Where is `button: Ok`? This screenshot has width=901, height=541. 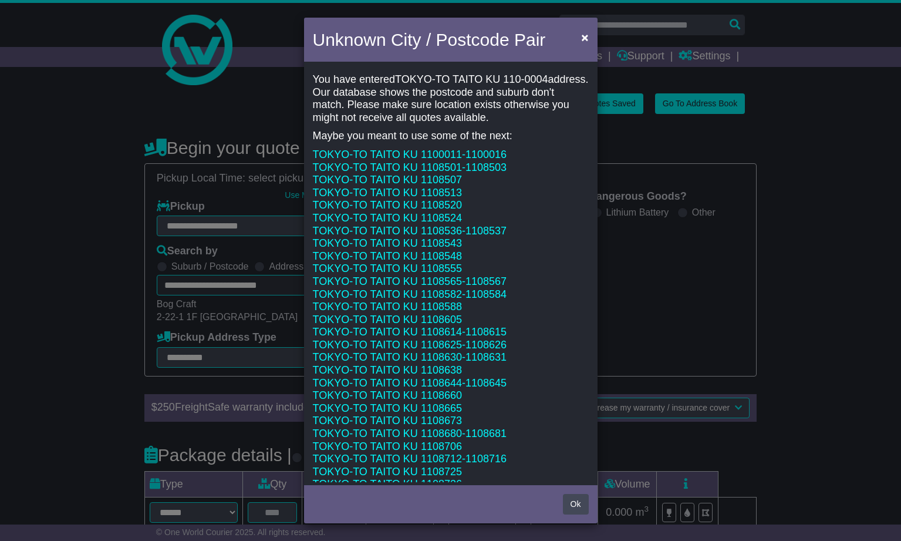 button: Ok is located at coordinates (576, 504).